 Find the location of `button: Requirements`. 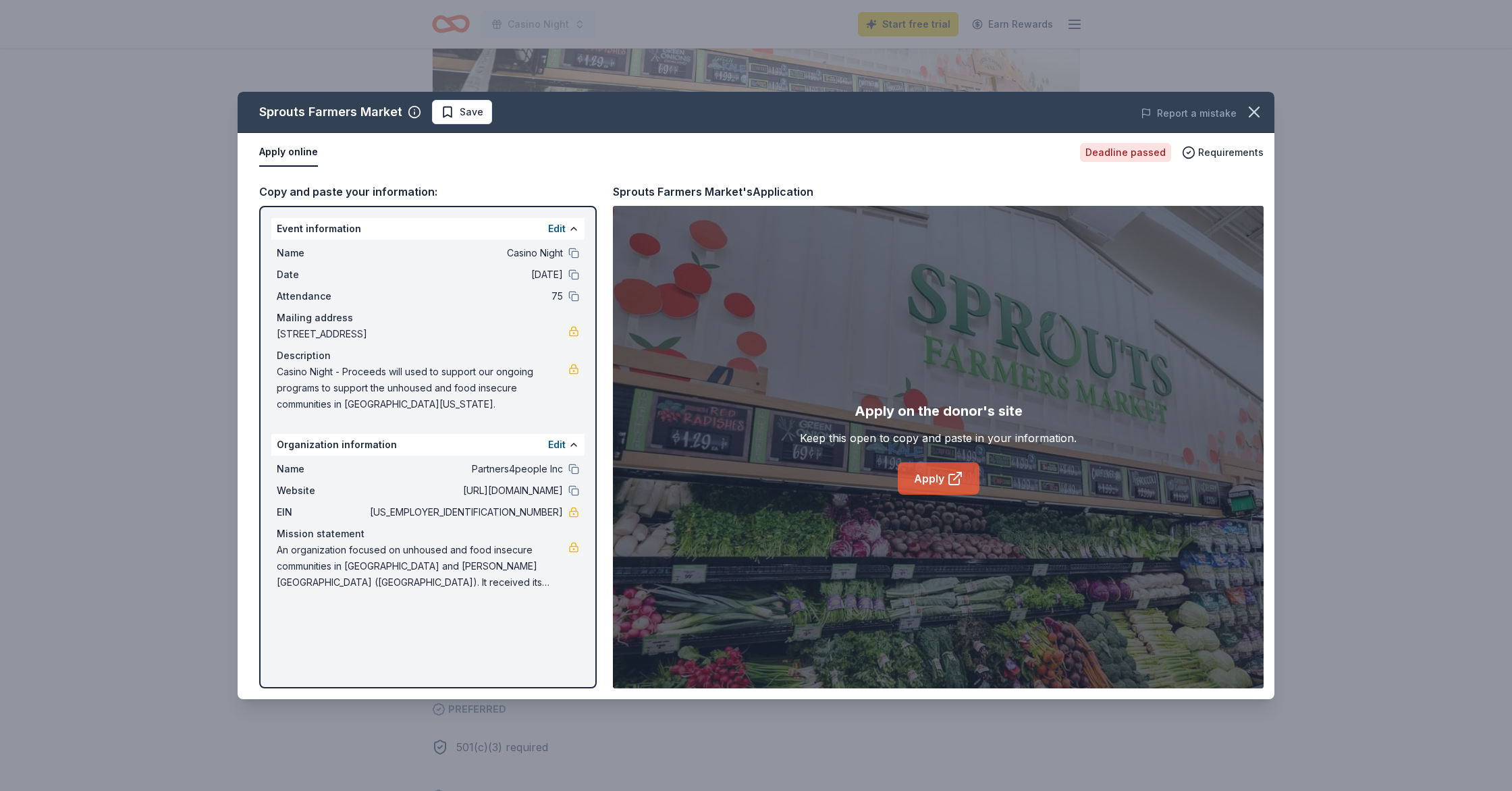

button: Requirements is located at coordinates (1223, 153).